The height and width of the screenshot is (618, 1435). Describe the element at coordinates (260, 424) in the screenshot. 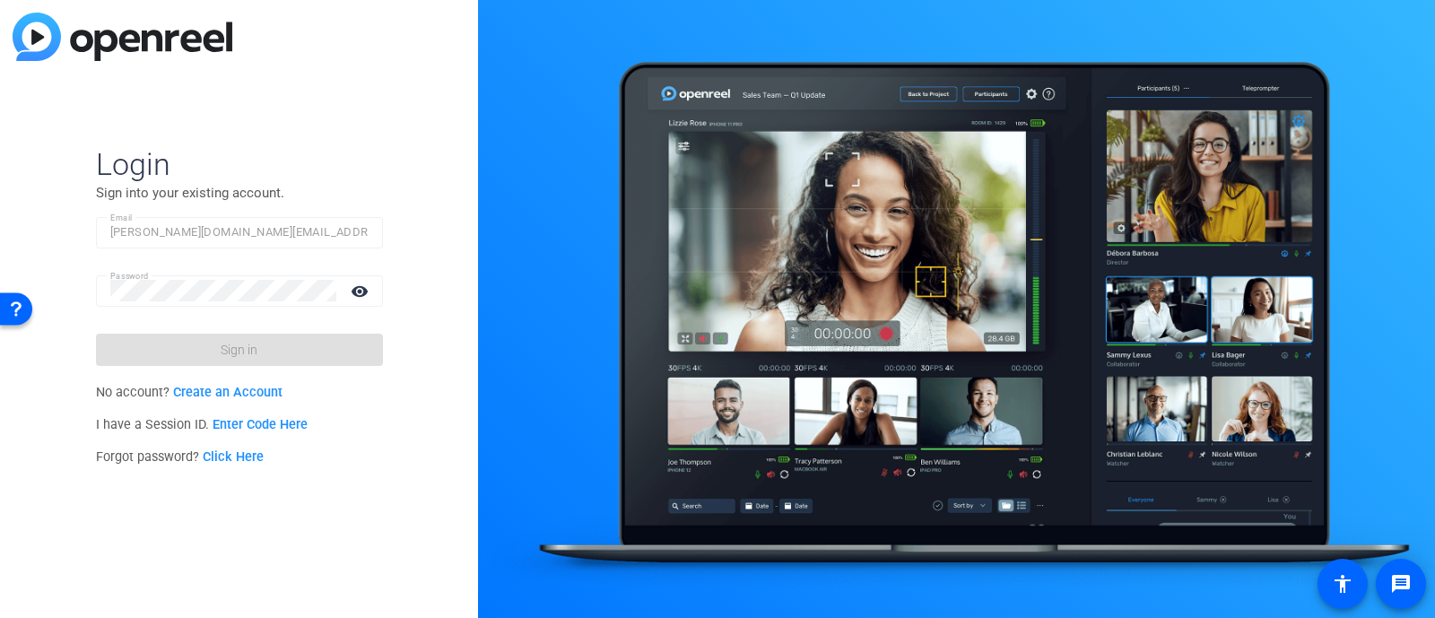

I see `a: Enter Code Here` at that location.